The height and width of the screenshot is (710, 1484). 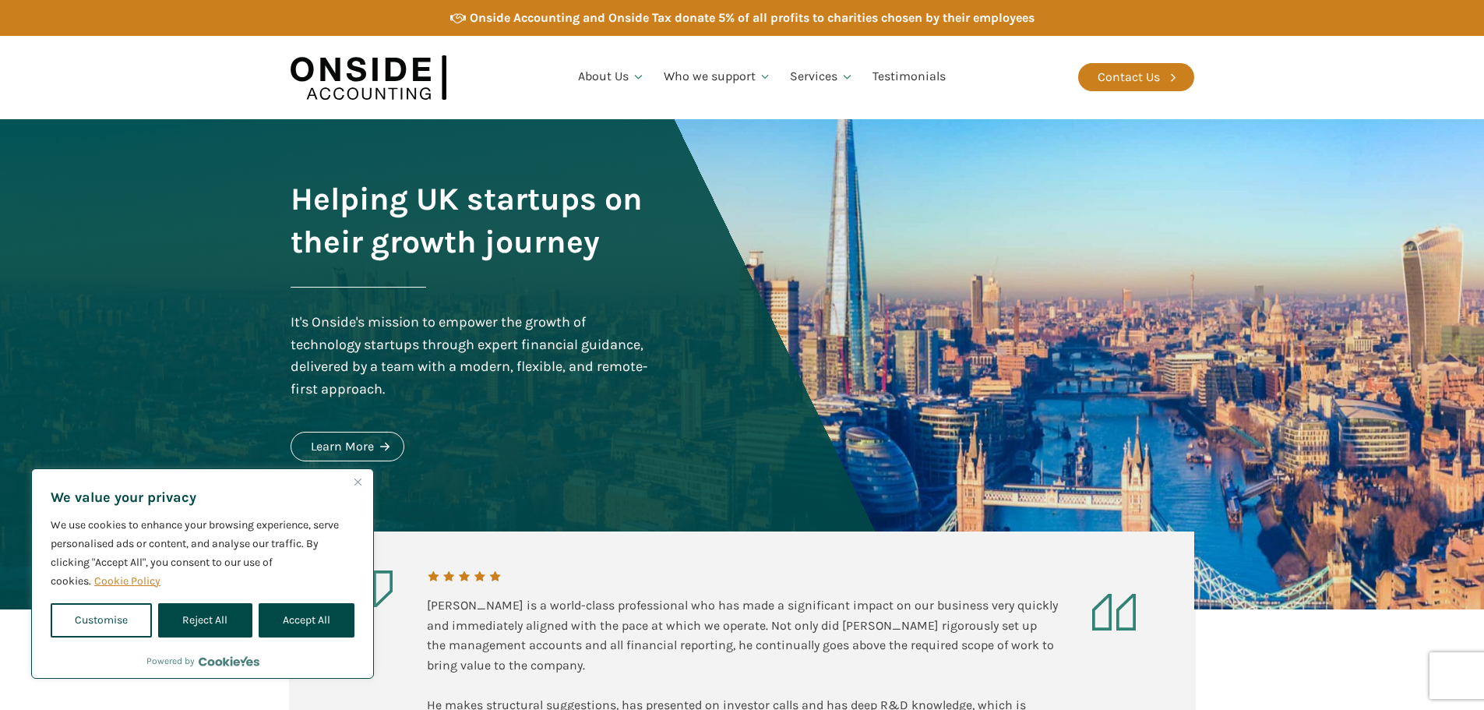 What do you see at coordinates (347, 446) in the screenshot?
I see `a: Learn More` at bounding box center [347, 446].